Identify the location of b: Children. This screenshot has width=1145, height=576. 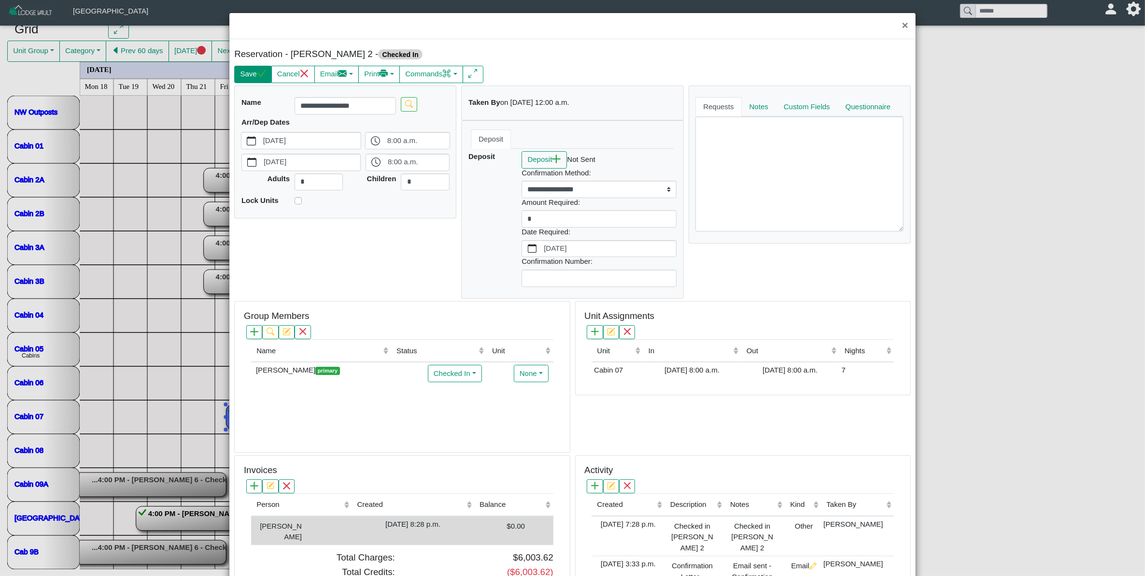
(382, 178).